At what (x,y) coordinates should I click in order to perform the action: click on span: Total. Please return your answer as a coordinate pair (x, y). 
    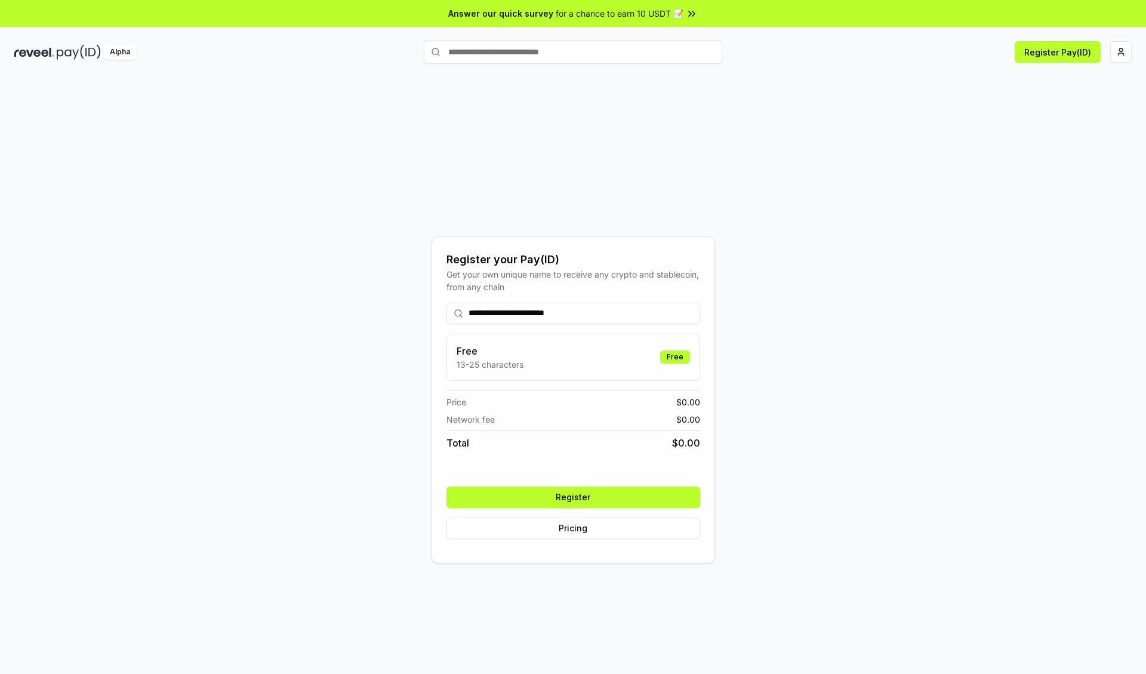
    Looking at the image, I should click on (458, 443).